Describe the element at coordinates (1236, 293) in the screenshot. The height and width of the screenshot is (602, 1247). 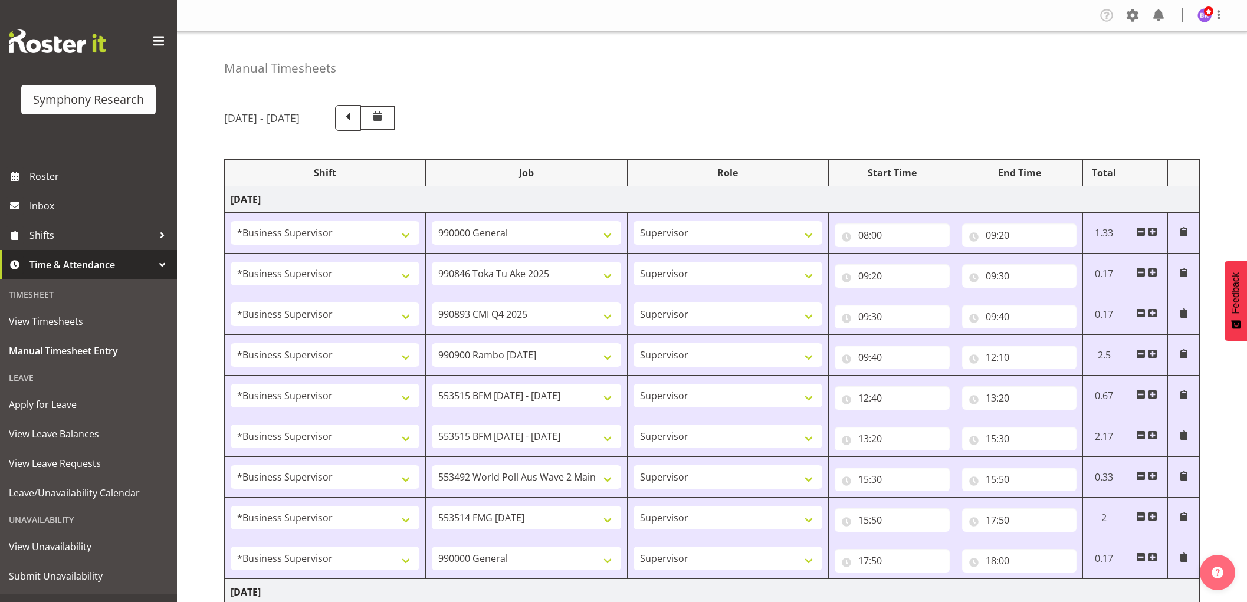
I see `span: Feedback` at that location.